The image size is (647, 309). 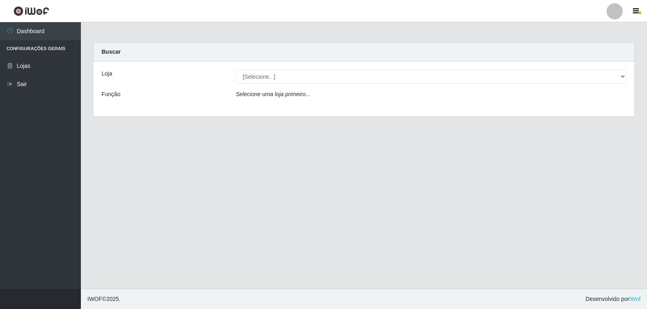 I want to click on strong: Buscar, so click(x=111, y=52).